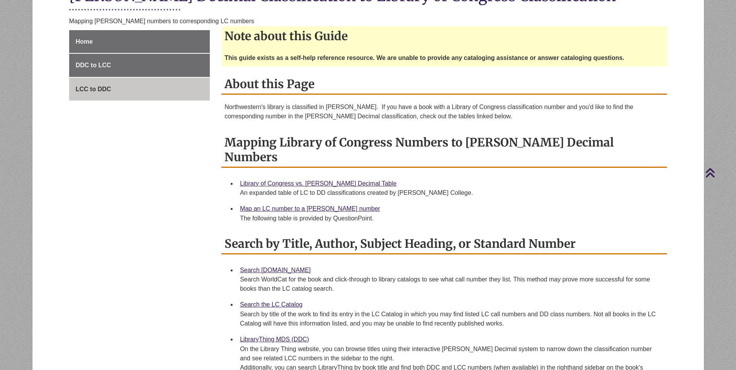 The width and height of the screenshot is (736, 370). Describe the element at coordinates (450, 218) in the screenshot. I see `div: The following table is provided by QuestionPoint.` at that location.